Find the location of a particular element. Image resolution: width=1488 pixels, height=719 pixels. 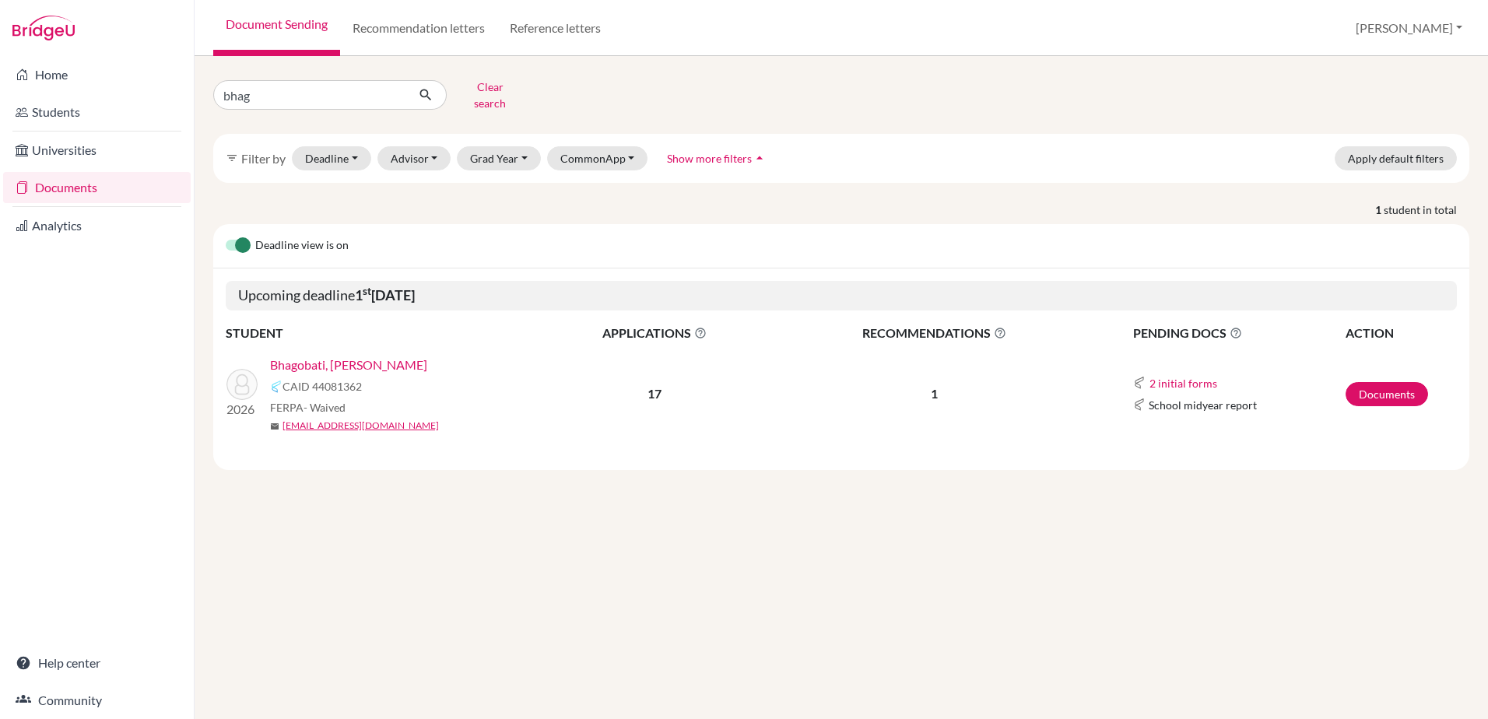

span: RECOMMENDATIONS is located at coordinates (934, 333).